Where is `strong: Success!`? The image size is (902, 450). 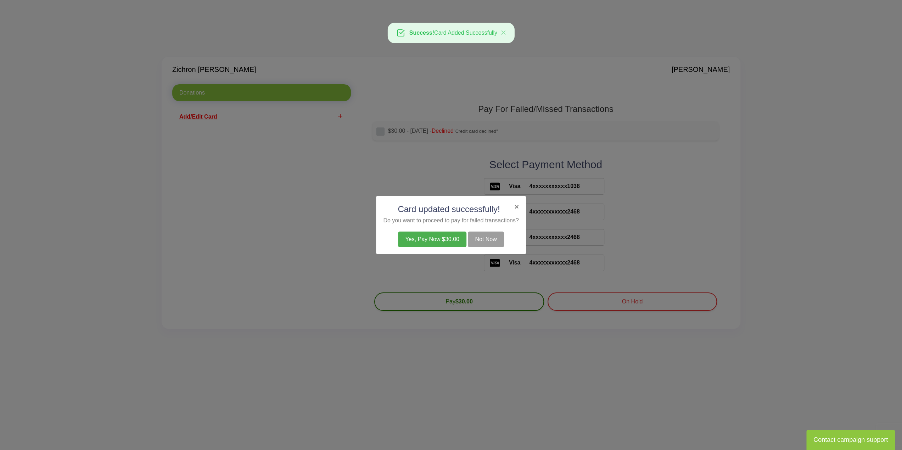
strong: Success! is located at coordinates (422, 33).